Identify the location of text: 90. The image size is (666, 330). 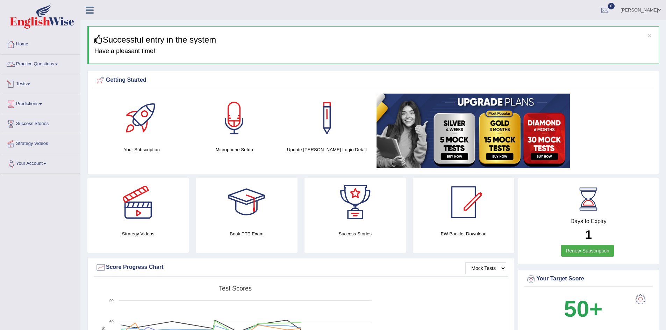
(112, 301).